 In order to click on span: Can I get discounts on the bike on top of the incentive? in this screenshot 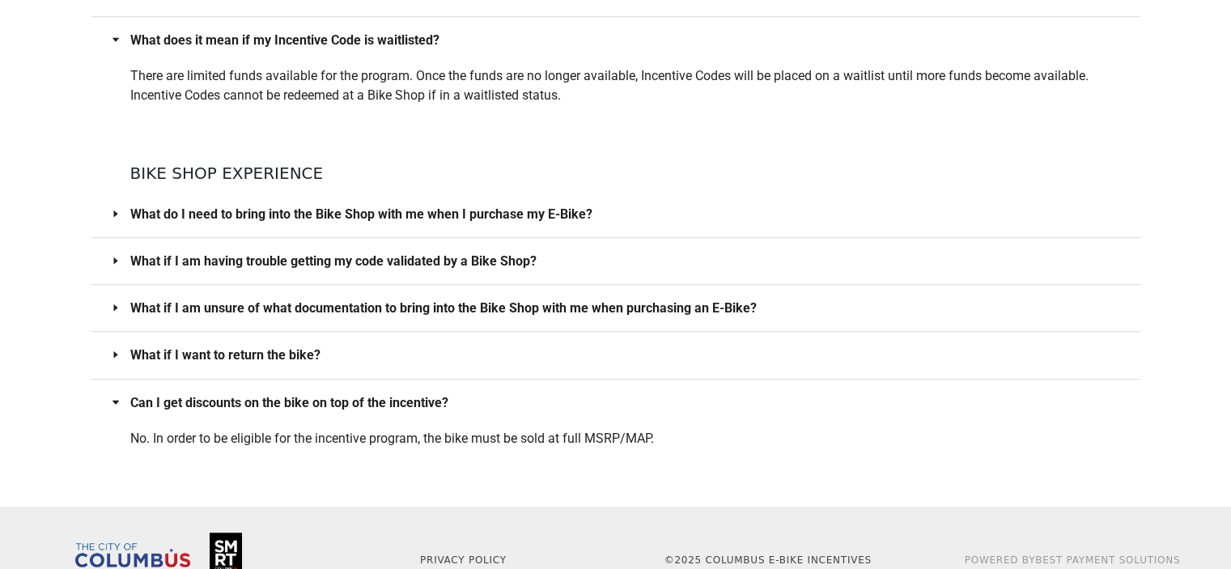, I will do `click(625, 402)`.